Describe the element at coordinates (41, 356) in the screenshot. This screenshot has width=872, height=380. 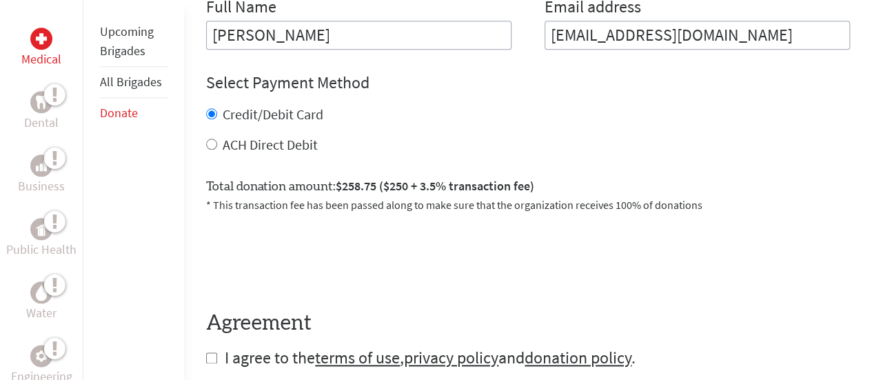
I see `img: Engineering` at that location.